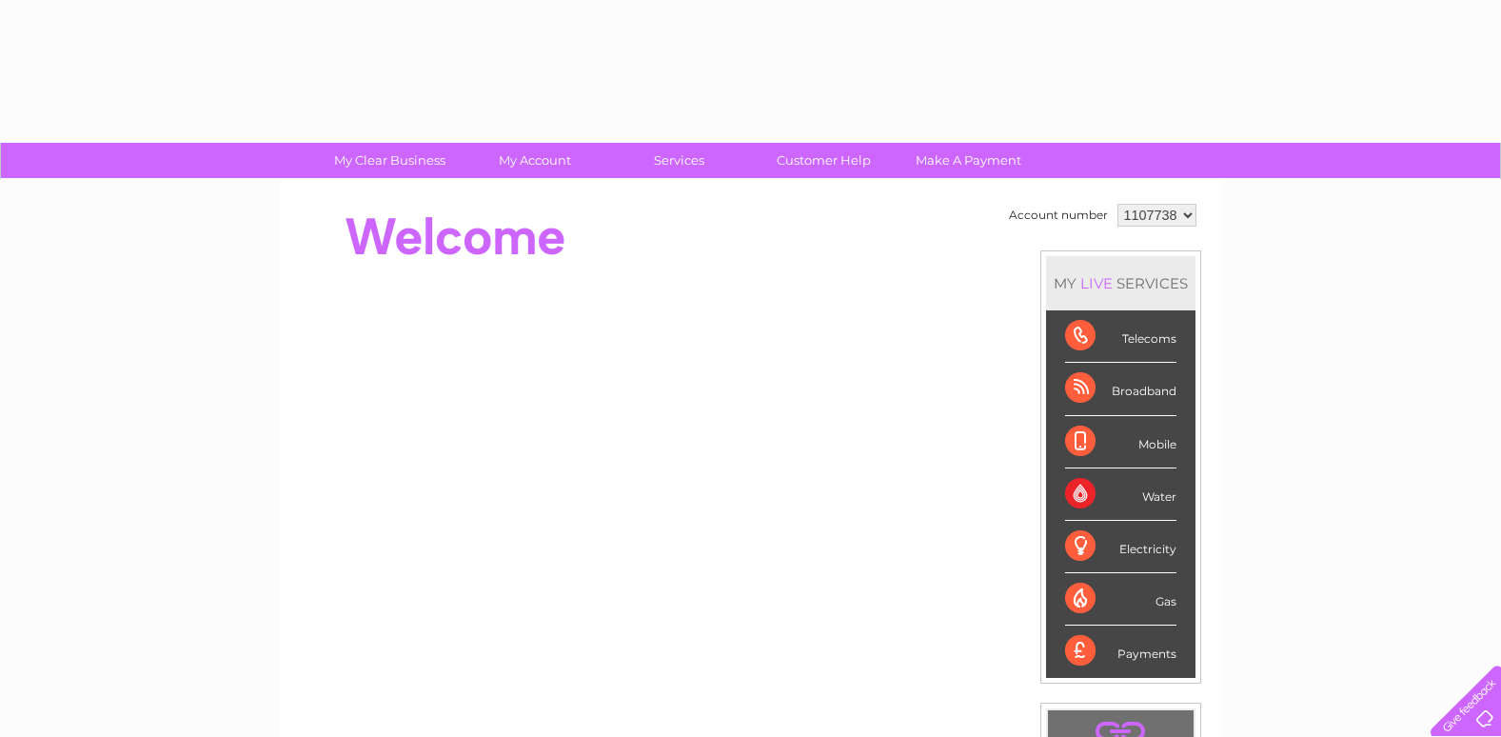 The image size is (1501, 737). What do you see at coordinates (1120, 388) in the screenshot?
I see `div: Broadband` at bounding box center [1120, 388].